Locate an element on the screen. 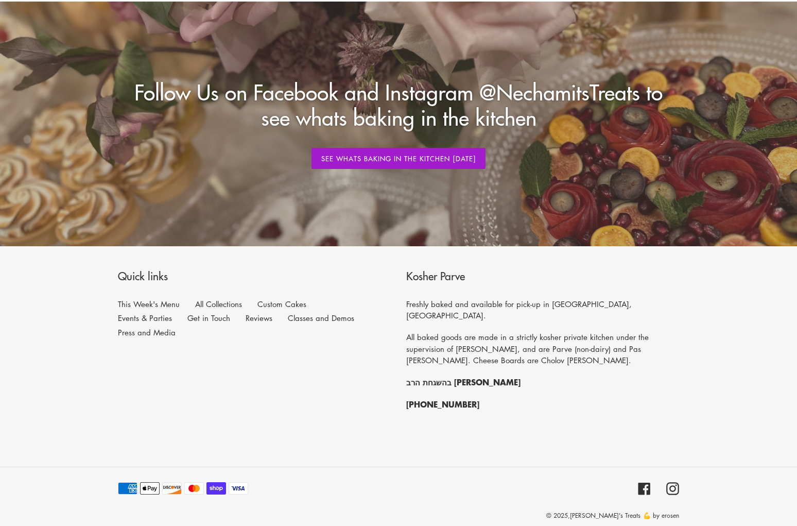  p: Kosher Parve is located at coordinates (543, 277).